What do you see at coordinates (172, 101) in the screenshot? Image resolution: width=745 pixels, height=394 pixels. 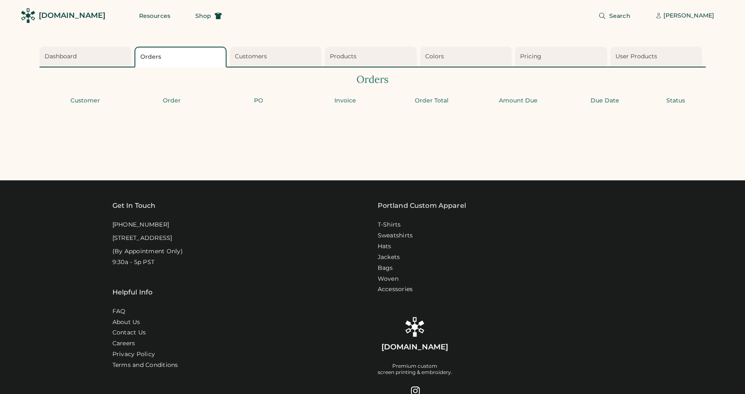 I see `div: Order` at bounding box center [172, 101].